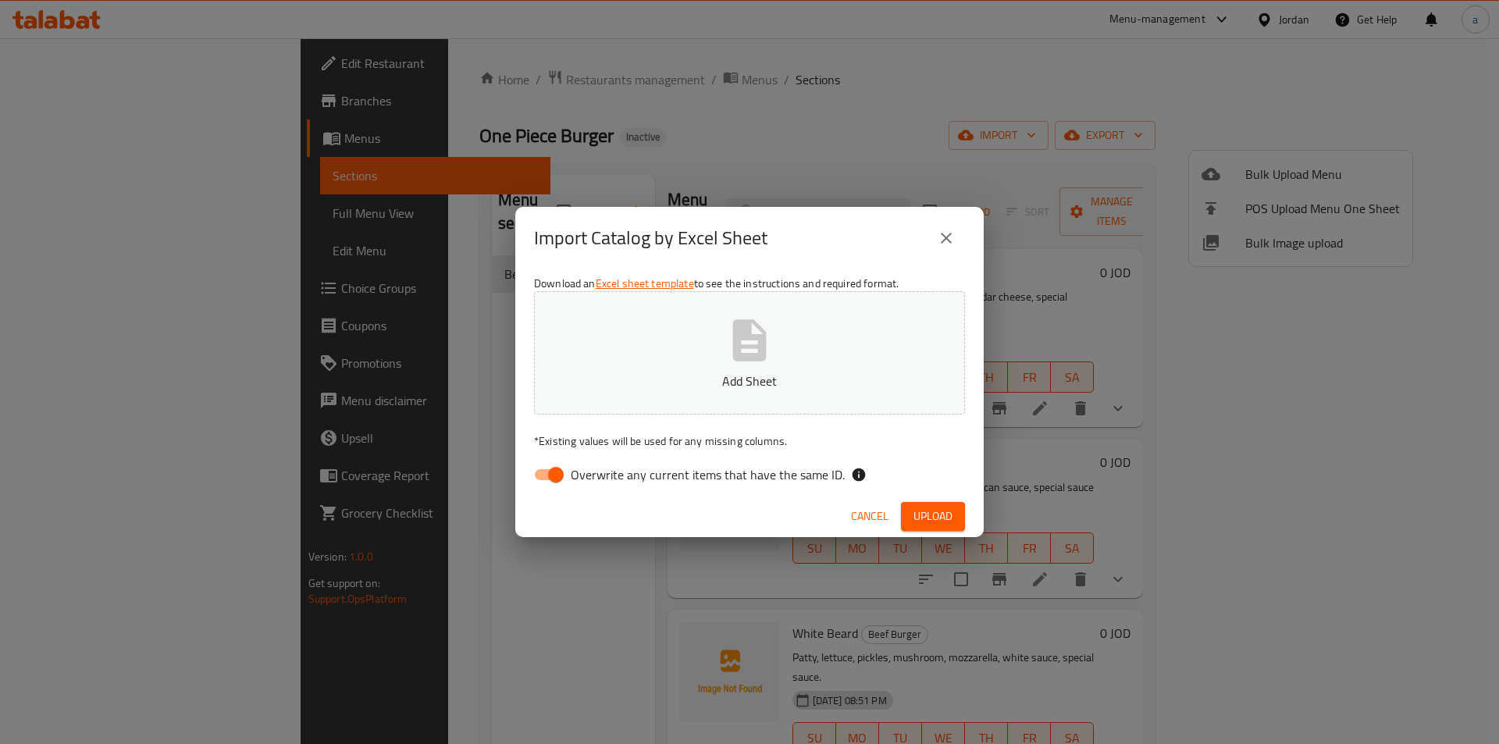 The image size is (1499, 744). Describe the element at coordinates (750, 441) in the screenshot. I see `p: Existing values will be used for any missing columns.` at that location.